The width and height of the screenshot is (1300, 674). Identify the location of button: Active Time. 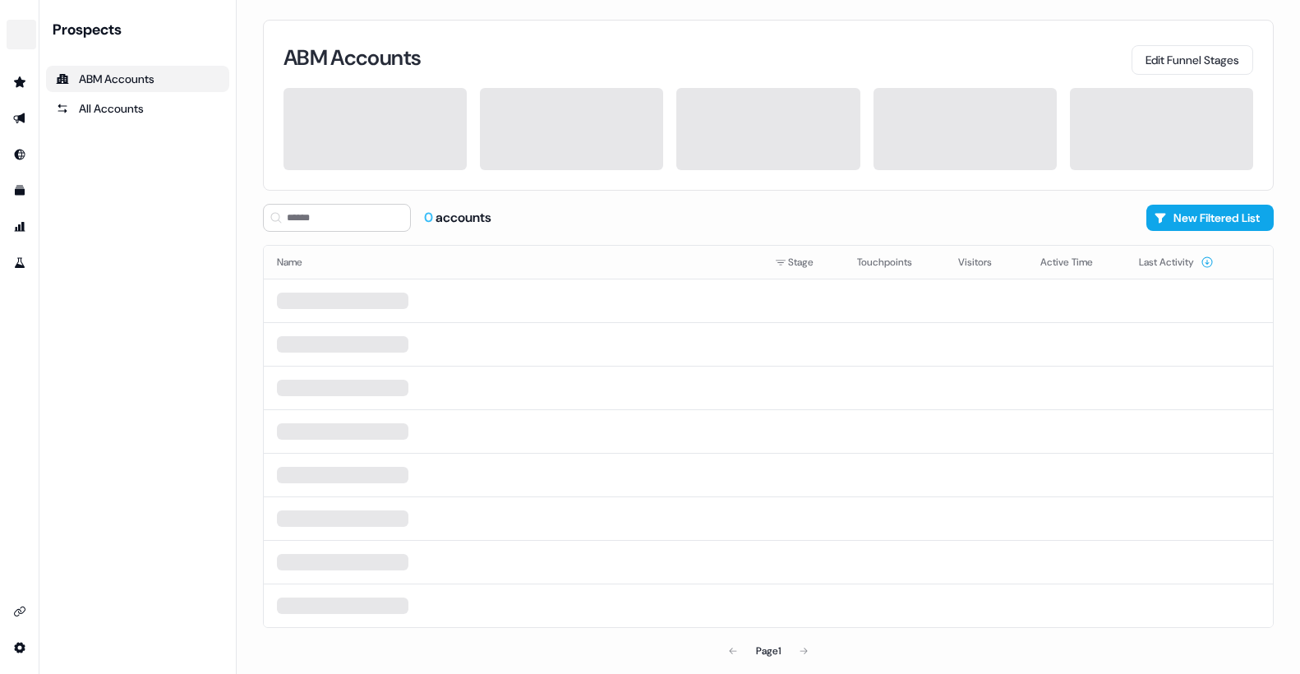
(1076, 262).